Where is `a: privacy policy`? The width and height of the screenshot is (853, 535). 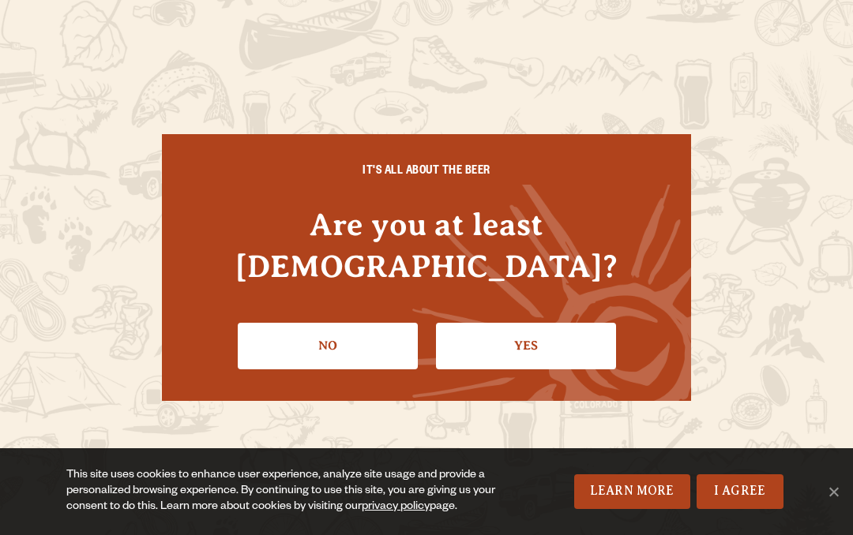 a: privacy policy is located at coordinates (396, 508).